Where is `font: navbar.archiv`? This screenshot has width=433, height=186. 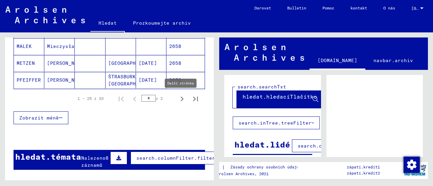
font: navbar.archiv is located at coordinates (393, 61).